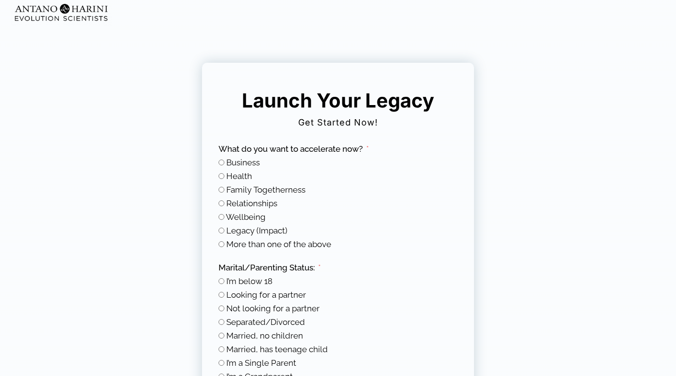 The image size is (676, 376). Describe the element at coordinates (273, 308) in the screenshot. I see `span: Not looking for a partner` at that location.